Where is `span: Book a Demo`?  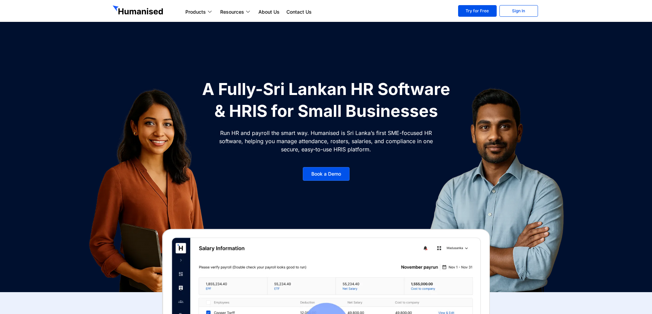 span: Book a Demo is located at coordinates (326, 174).